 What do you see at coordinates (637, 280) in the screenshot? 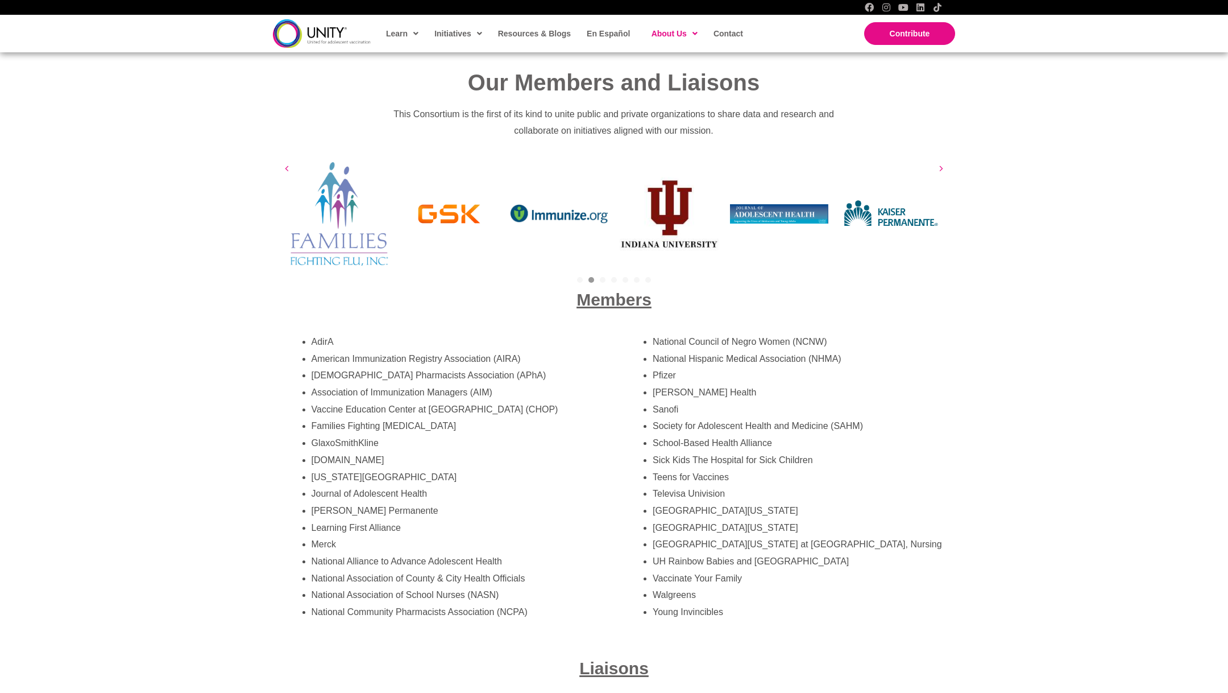
I see `a: 6` at bounding box center [637, 280].